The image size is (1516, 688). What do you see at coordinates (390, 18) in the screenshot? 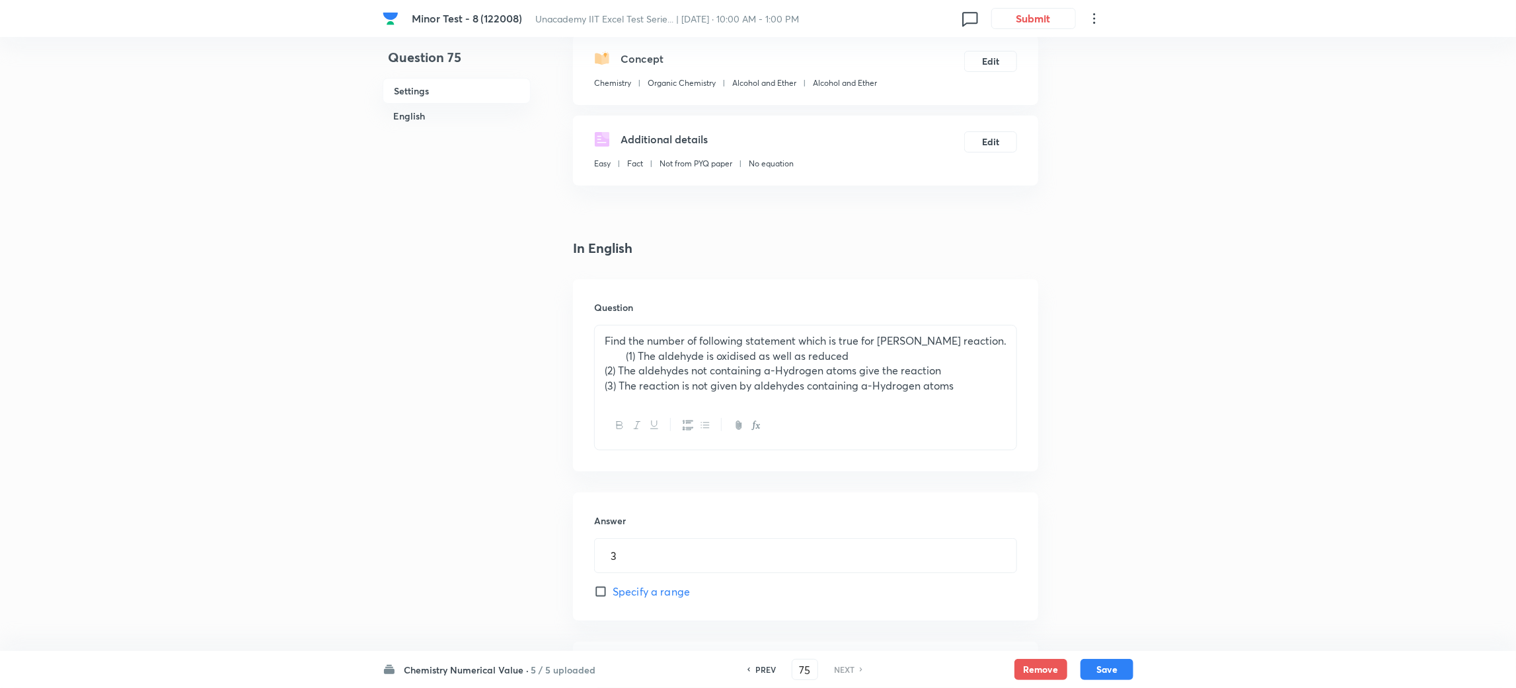
I see `img: Company Logo` at bounding box center [390, 18].